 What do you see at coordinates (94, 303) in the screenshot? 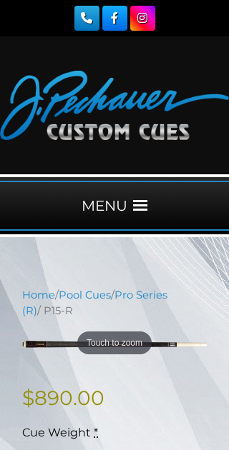
I see `a: Pro Series (R)` at bounding box center [94, 303].